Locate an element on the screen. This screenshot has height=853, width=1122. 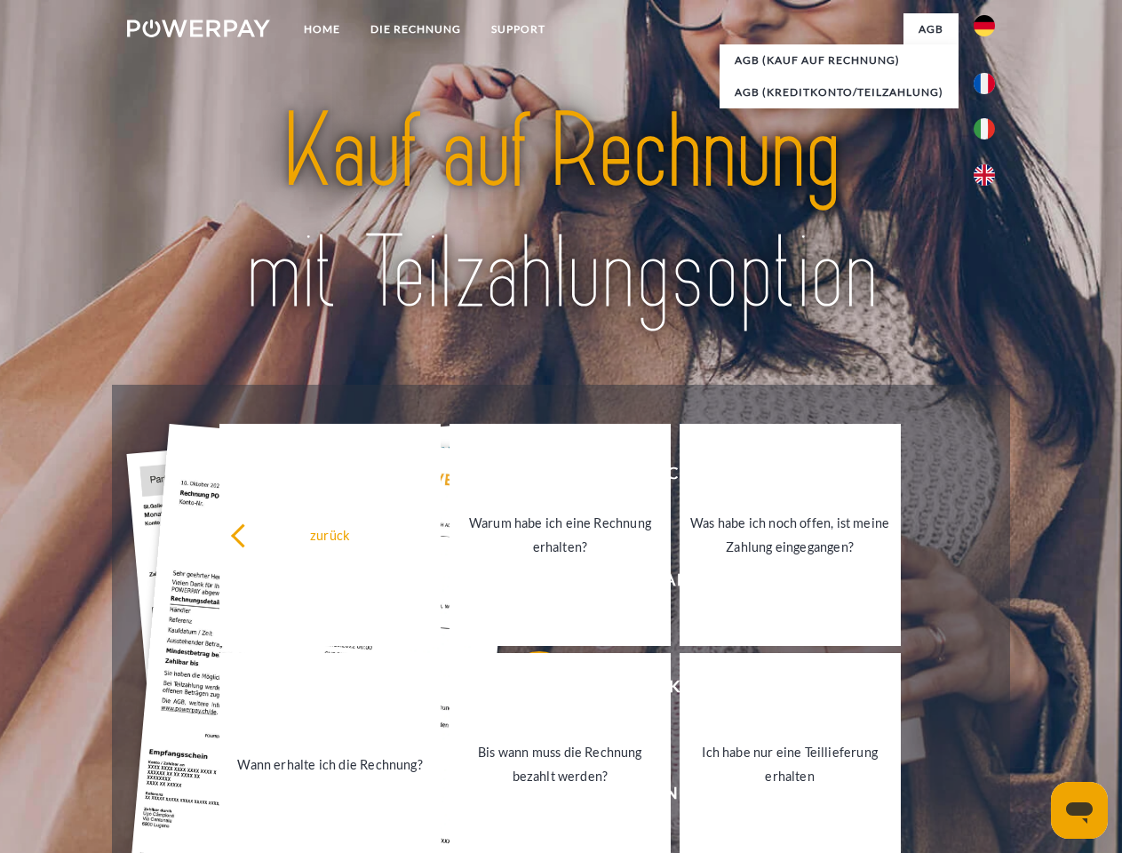
div: Ich habe nur eine Teillieferung erhalten is located at coordinates (790, 764).